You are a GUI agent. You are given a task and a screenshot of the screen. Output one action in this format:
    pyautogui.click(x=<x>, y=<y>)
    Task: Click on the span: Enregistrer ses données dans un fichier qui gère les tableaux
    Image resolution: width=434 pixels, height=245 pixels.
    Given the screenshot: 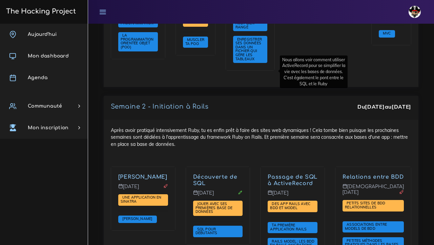 What is the action you would take?
    pyautogui.click(x=249, y=49)
    